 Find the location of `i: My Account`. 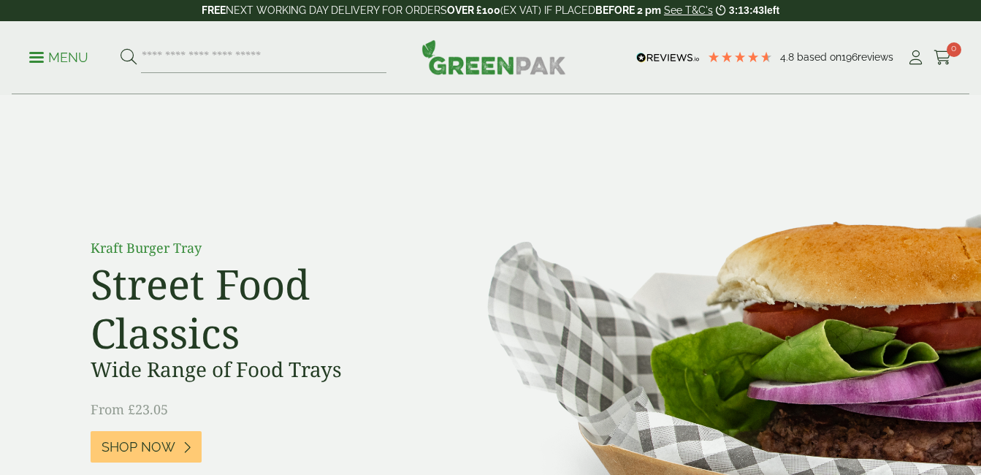

i: My Account is located at coordinates (915, 58).